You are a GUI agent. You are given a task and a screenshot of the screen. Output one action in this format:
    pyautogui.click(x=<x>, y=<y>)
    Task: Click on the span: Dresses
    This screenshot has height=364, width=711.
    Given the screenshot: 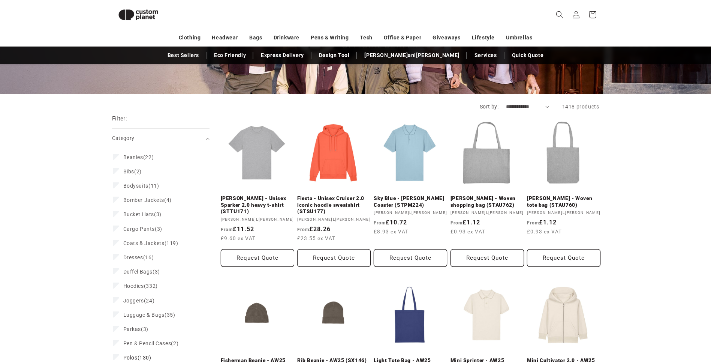 What is the action you would take?
    pyautogui.click(x=133, y=257)
    